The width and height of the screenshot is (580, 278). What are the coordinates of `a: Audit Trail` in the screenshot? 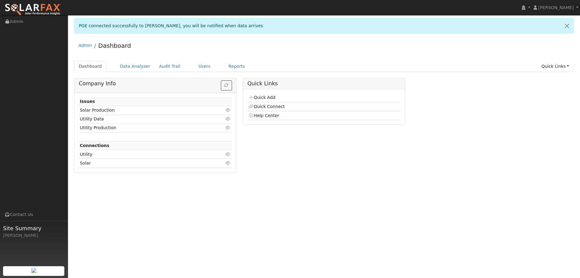 It's located at (170, 66).